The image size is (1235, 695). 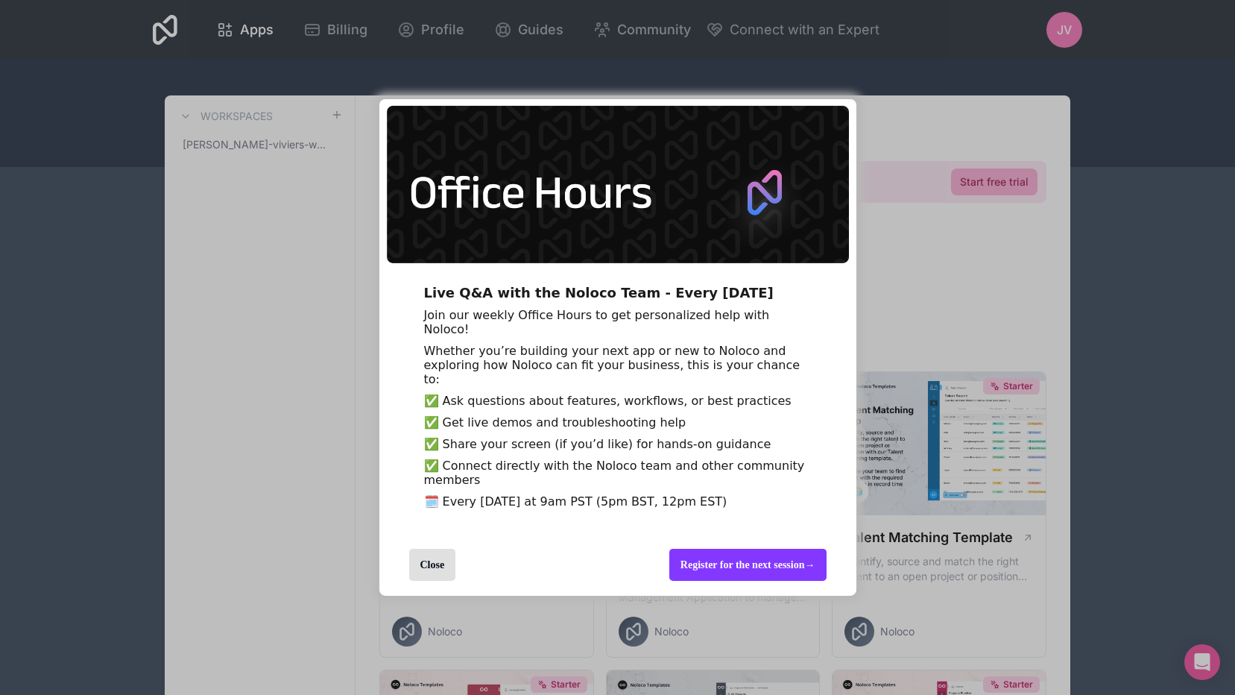 I want to click on span: Whether you’re building your next app or new to Noloco and exploring how Noloco can fit your busi..., so click(x=612, y=365).